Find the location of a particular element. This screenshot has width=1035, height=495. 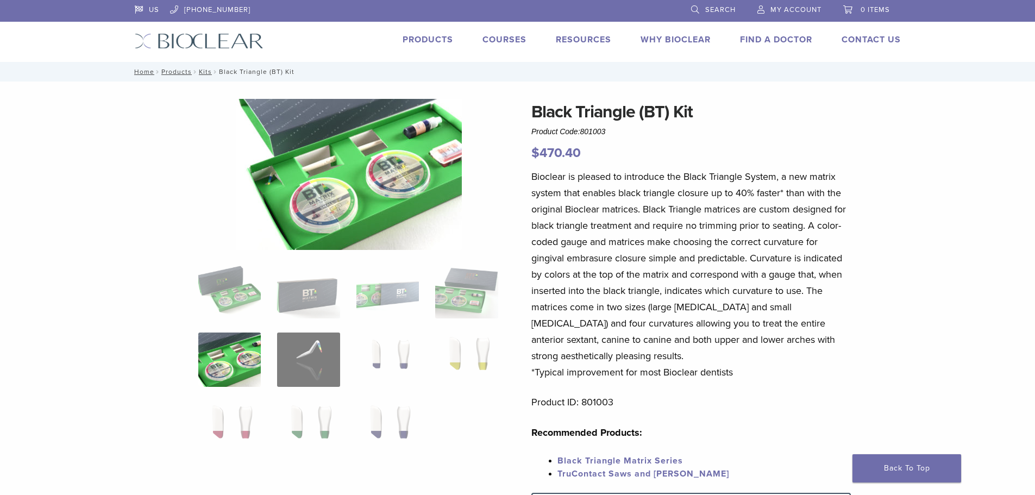

img: Black Triangle (BT) Kit - Image 8 is located at coordinates (466, 360).